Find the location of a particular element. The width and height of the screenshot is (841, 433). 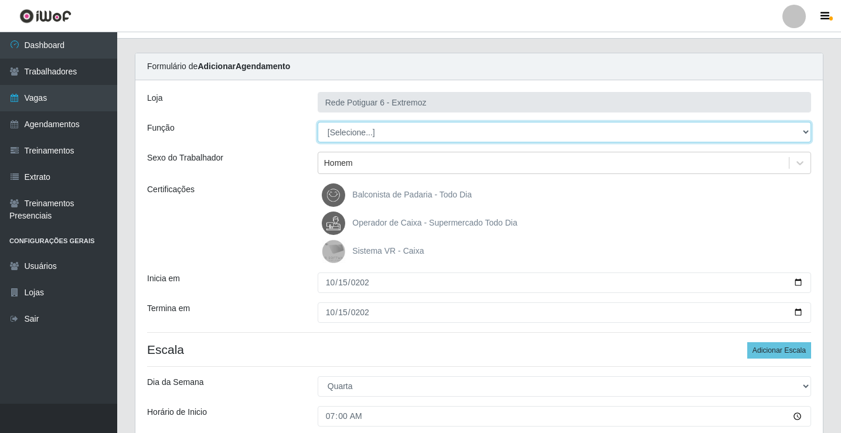

input: 00:00 is located at coordinates (565, 416).